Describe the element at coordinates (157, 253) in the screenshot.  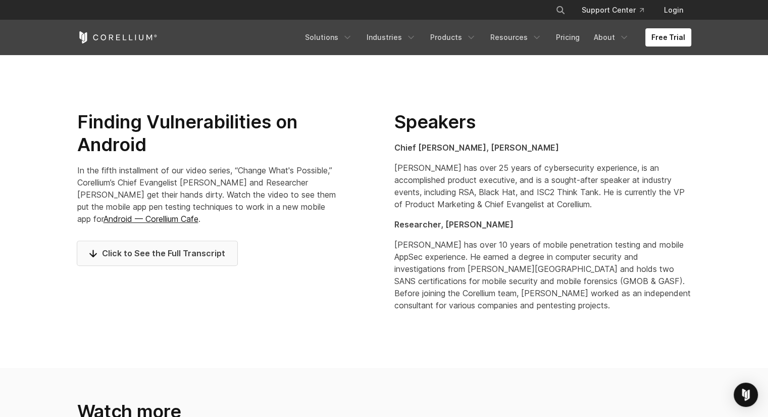
I see `span: Click to See the Full Transcript` at that location.